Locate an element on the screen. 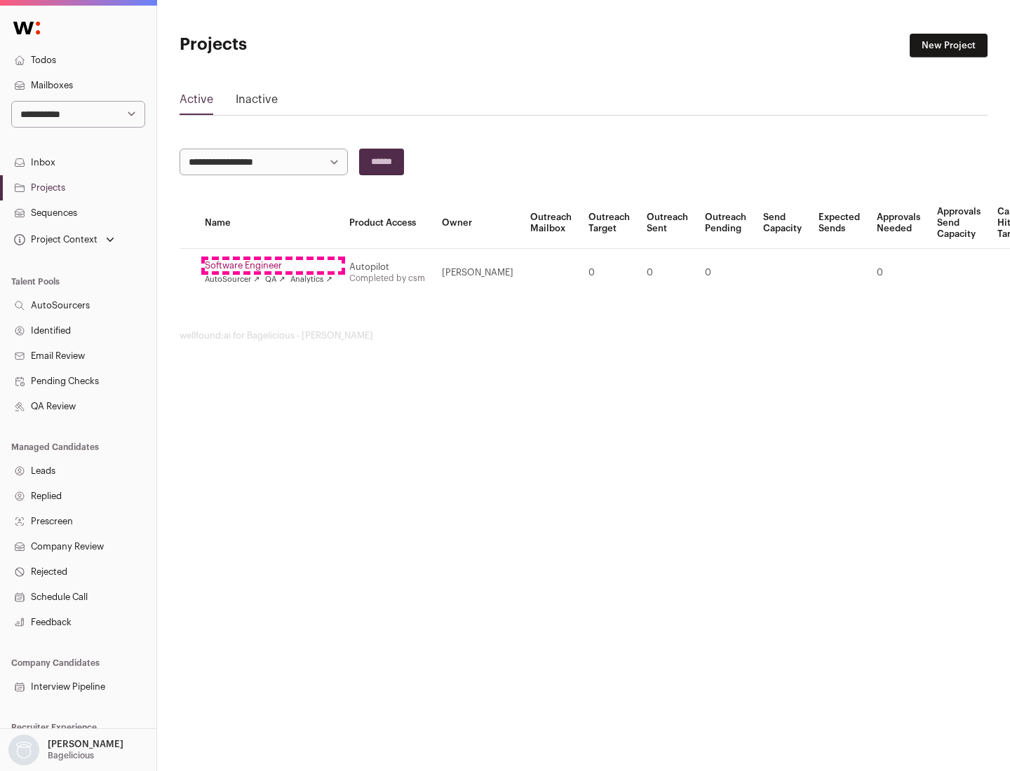 The height and width of the screenshot is (771, 1010). h1: Projects is located at coordinates (314, 45).